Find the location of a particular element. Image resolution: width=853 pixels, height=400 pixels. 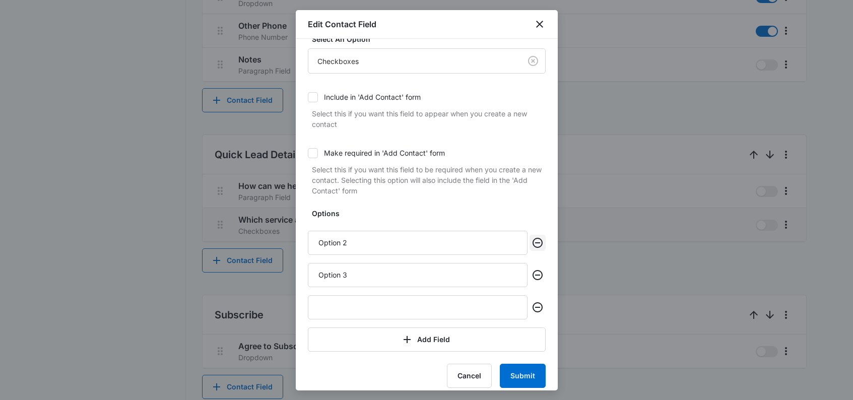

button: Cancel is located at coordinates (469, 376).